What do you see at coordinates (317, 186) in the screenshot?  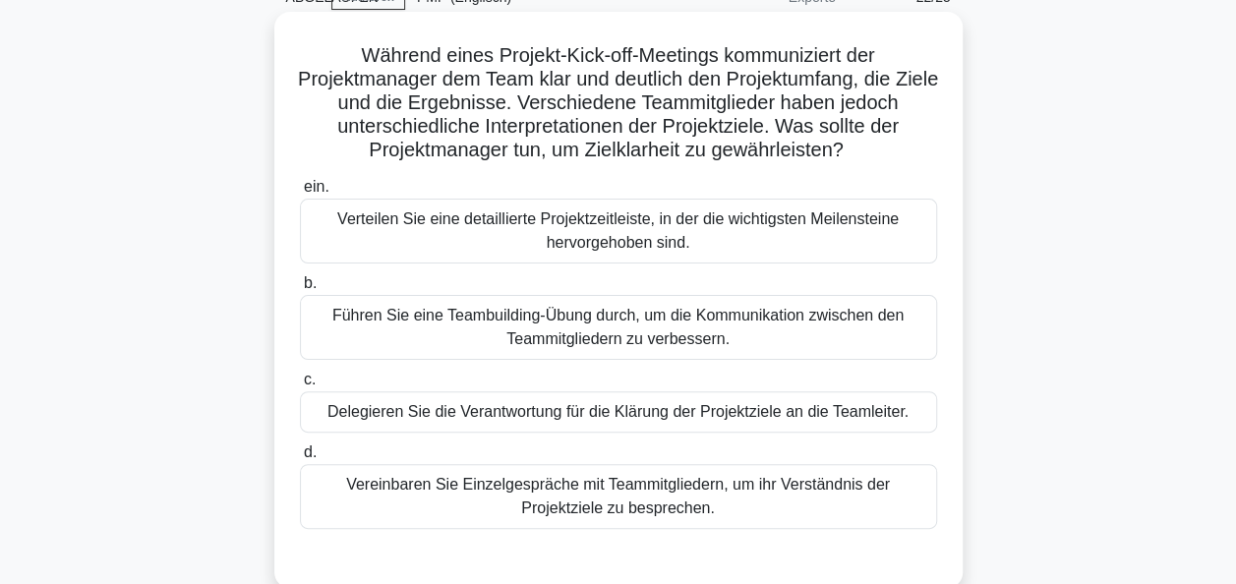 I see `span: ein.` at bounding box center [317, 186].